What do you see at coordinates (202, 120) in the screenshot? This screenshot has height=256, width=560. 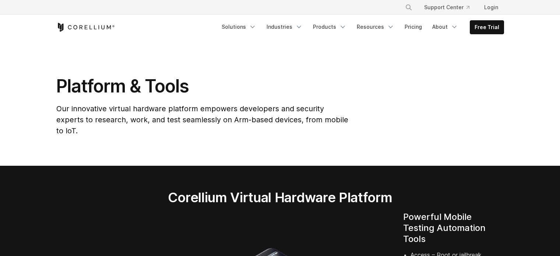 I see `span: Our innovative virtual hardware platform empowers developers and security experts to research, wo...` at bounding box center [202, 120].